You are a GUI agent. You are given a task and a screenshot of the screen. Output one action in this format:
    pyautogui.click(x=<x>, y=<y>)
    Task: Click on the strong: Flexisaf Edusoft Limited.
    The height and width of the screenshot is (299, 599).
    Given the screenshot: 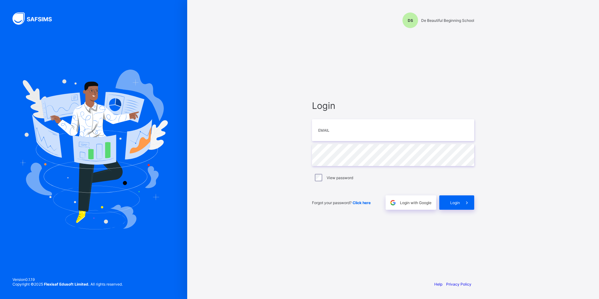 What is the action you would take?
    pyautogui.click(x=67, y=284)
    